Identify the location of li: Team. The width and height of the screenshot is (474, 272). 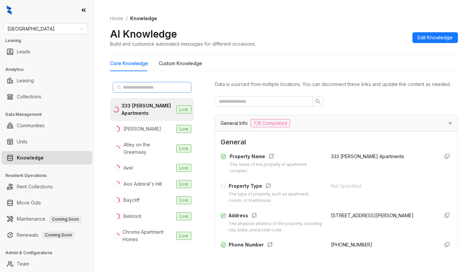
(47, 264).